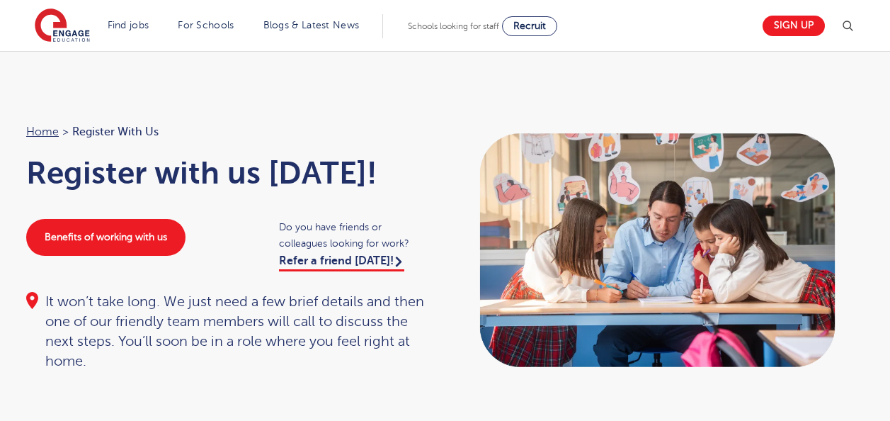  Describe the element at coordinates (106, 237) in the screenshot. I see `a: Benefits of working with us` at that location.